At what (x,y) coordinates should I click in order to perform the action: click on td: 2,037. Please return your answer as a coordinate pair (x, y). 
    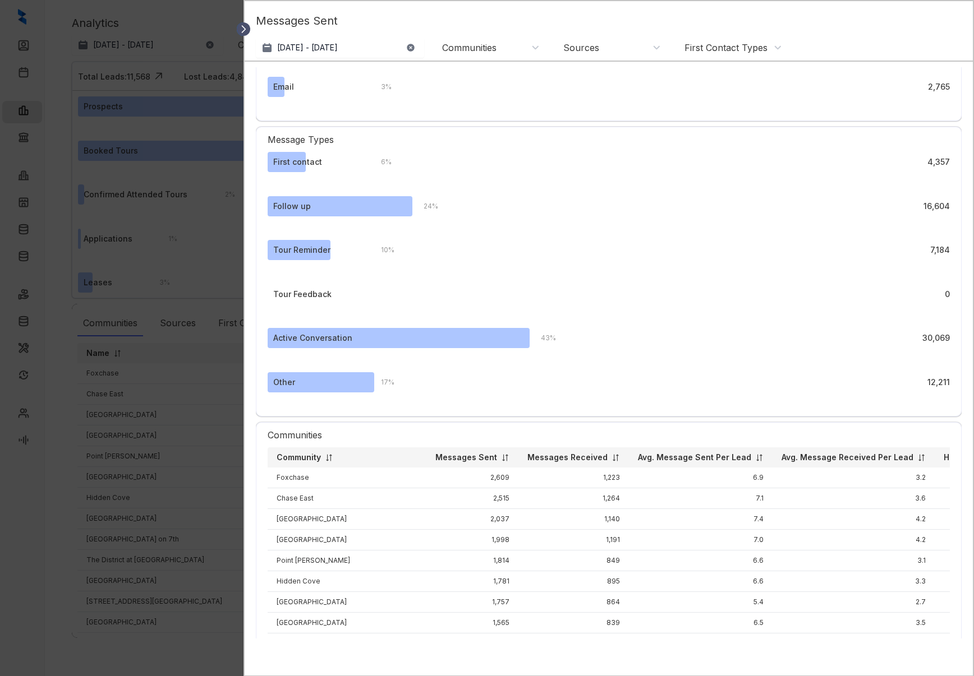
    Looking at the image, I should click on (472, 519).